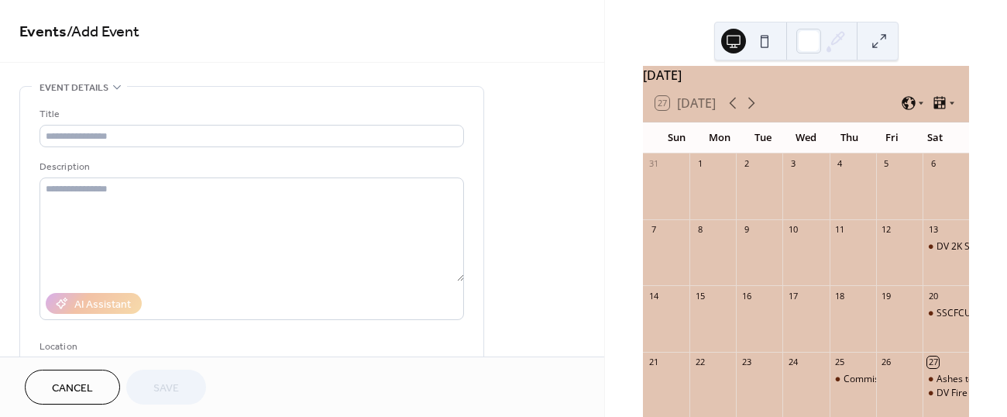  Describe the element at coordinates (250, 346) in the screenshot. I see `div: Location` at that location.